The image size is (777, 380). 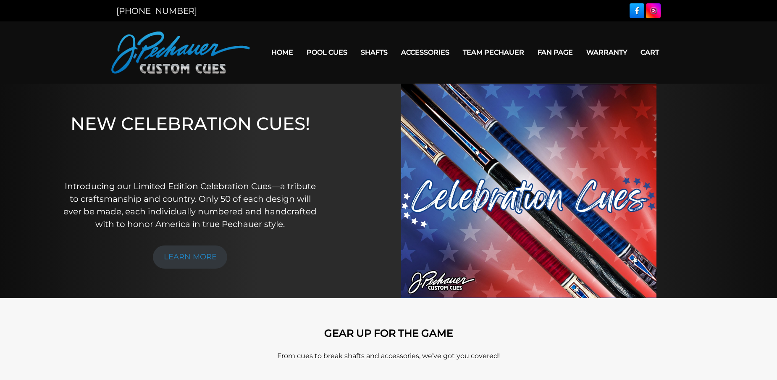 I want to click on a: Warranty, so click(x=606, y=52).